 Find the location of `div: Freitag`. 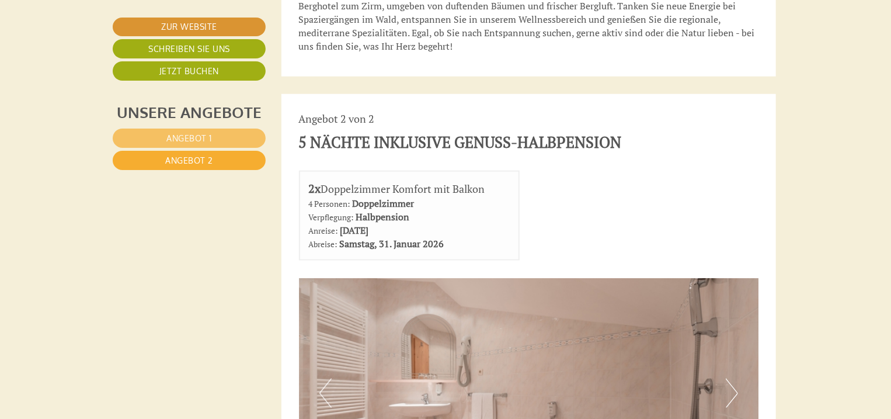

div: Freitag is located at coordinates (230, 19).